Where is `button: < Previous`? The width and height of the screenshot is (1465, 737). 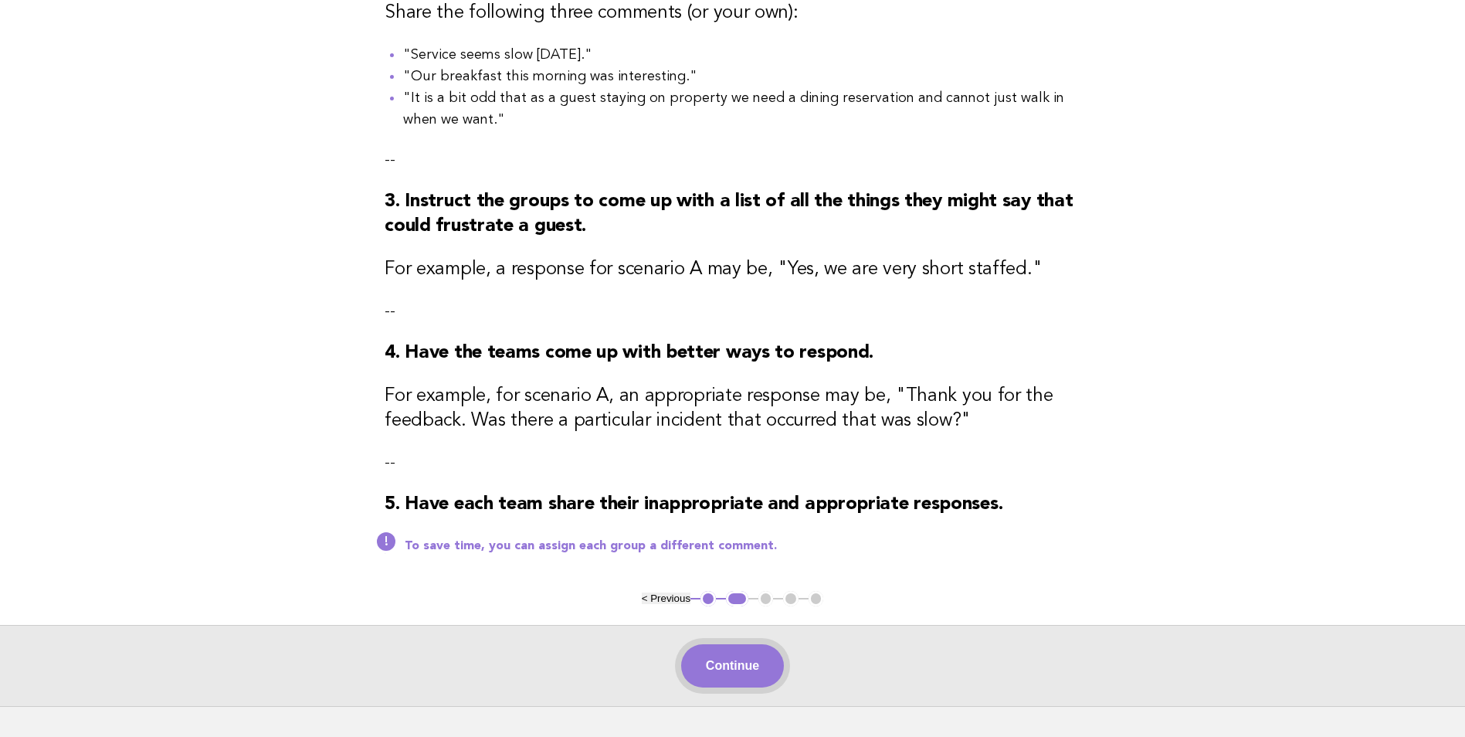
button: < Previous is located at coordinates (666, 598).